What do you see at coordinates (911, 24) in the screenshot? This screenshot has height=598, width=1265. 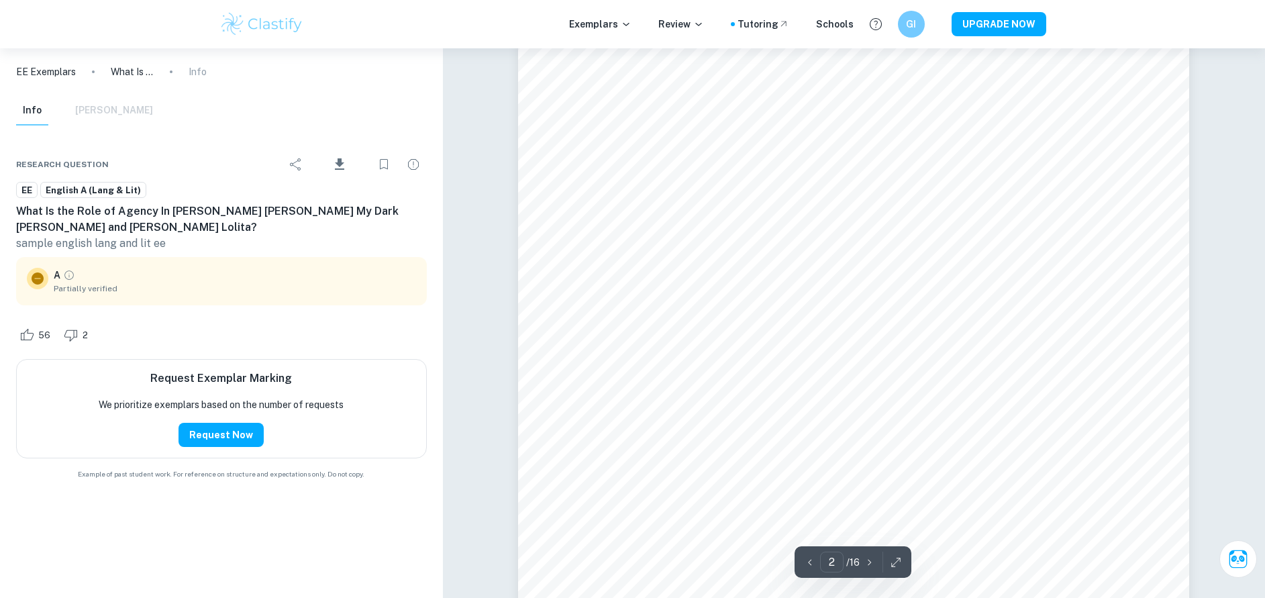 I see `button: GI` at bounding box center [911, 24].